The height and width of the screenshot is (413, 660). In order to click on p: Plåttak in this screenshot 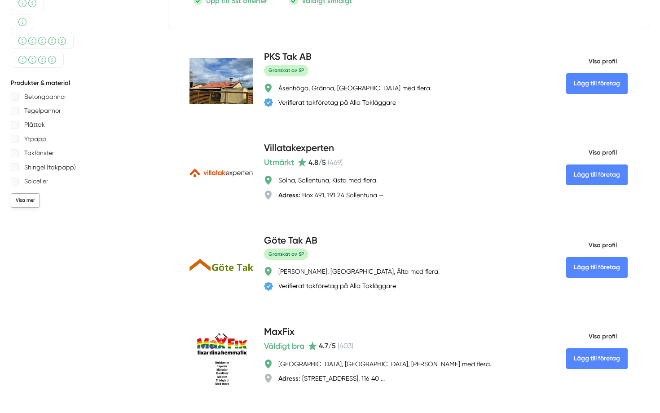, I will do `click(35, 124)`.